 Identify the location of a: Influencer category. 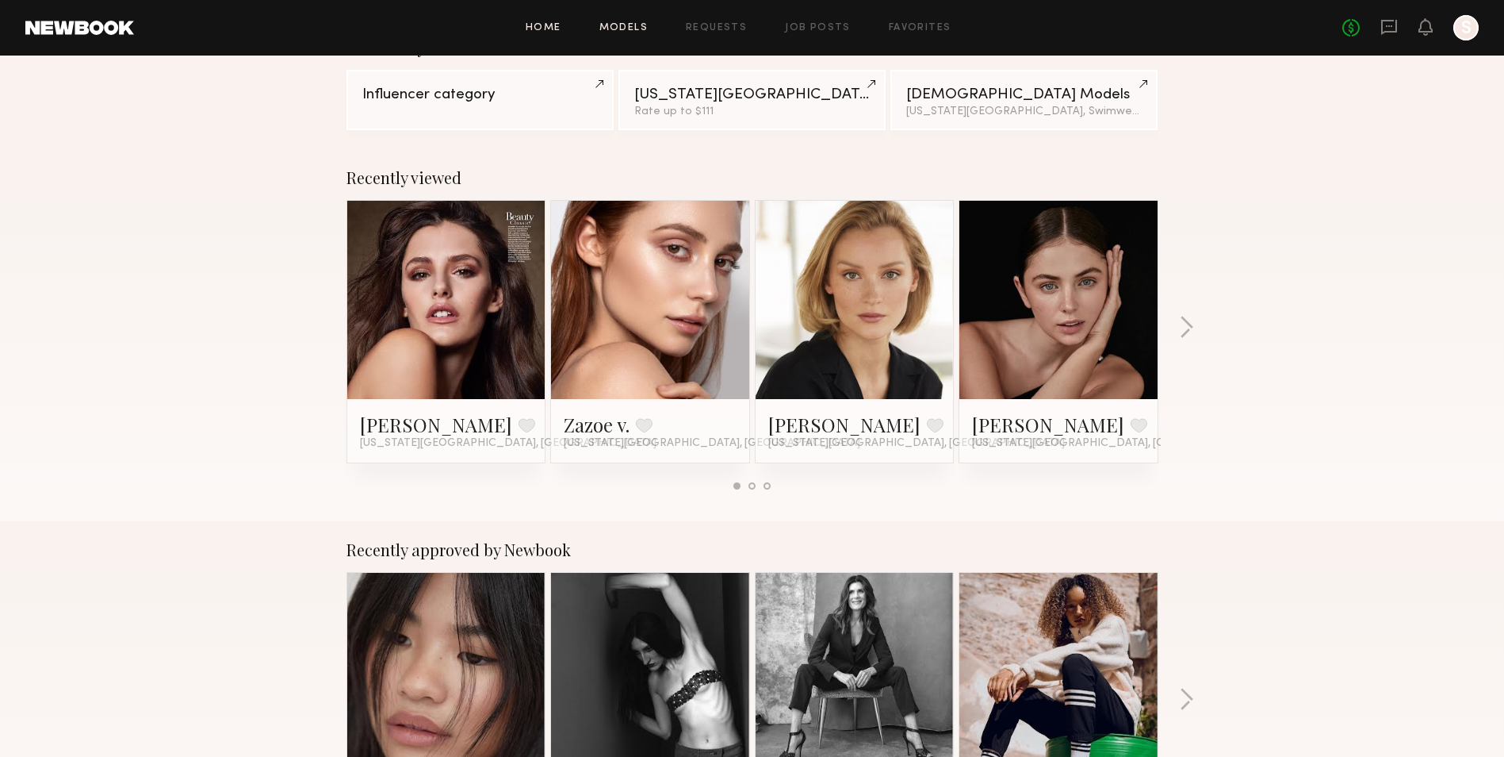
(480, 100).